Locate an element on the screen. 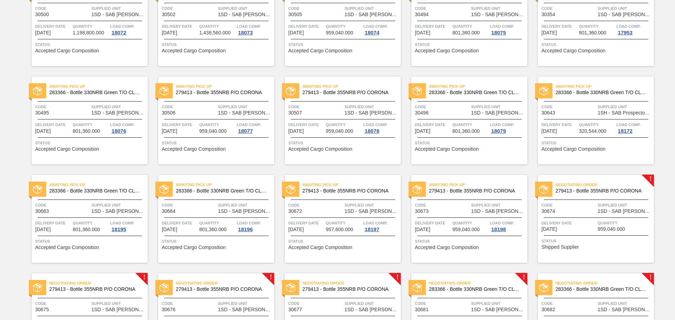 The height and width of the screenshot is (320, 675). div: 18076 is located at coordinates (119, 131).